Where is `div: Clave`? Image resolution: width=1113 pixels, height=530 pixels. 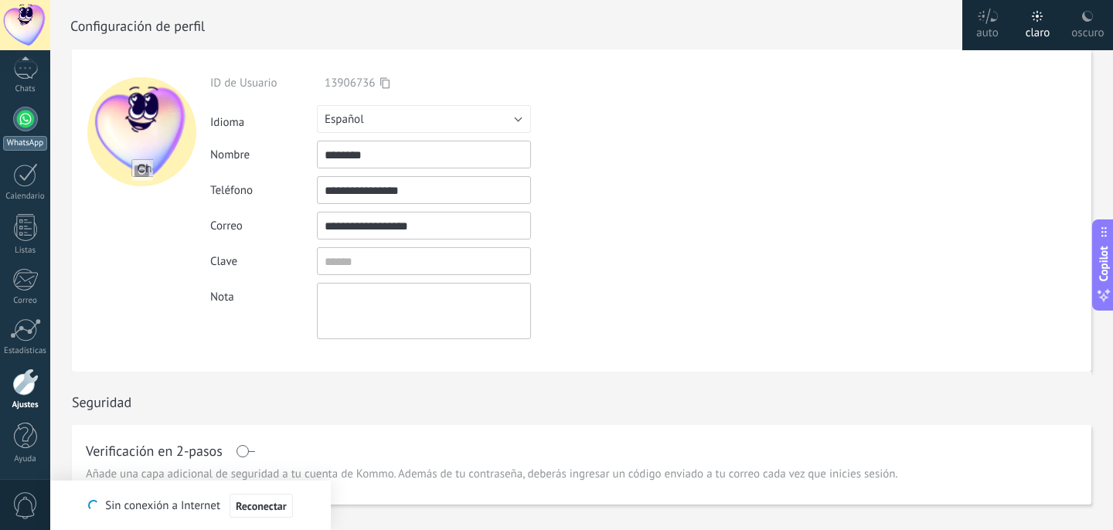 div: Clave is located at coordinates (264, 261).